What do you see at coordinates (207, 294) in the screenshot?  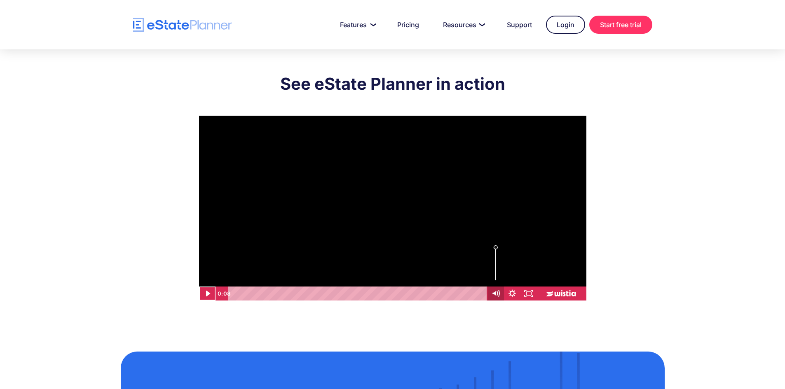 I see `button: Play Video` at bounding box center [207, 294].